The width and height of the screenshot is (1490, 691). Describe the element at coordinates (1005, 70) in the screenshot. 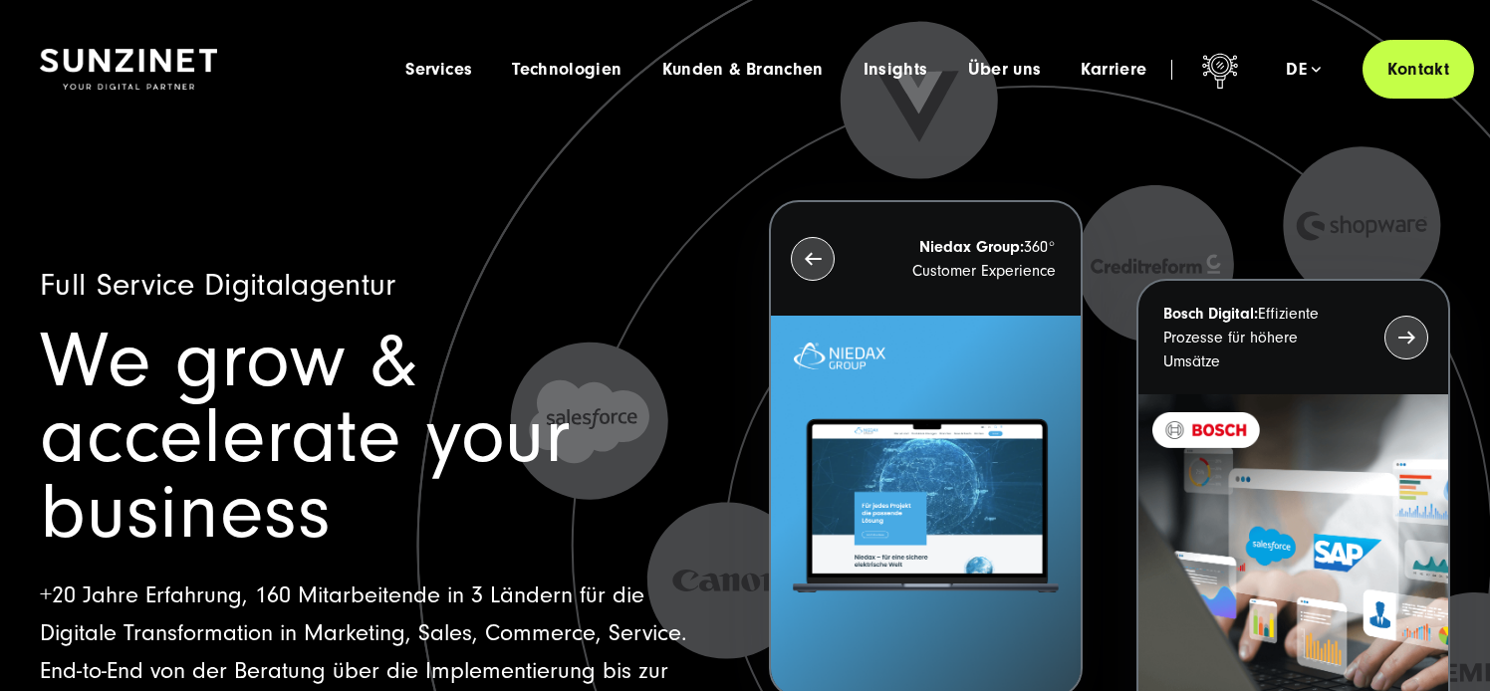

I see `a: Über uns` at that location.